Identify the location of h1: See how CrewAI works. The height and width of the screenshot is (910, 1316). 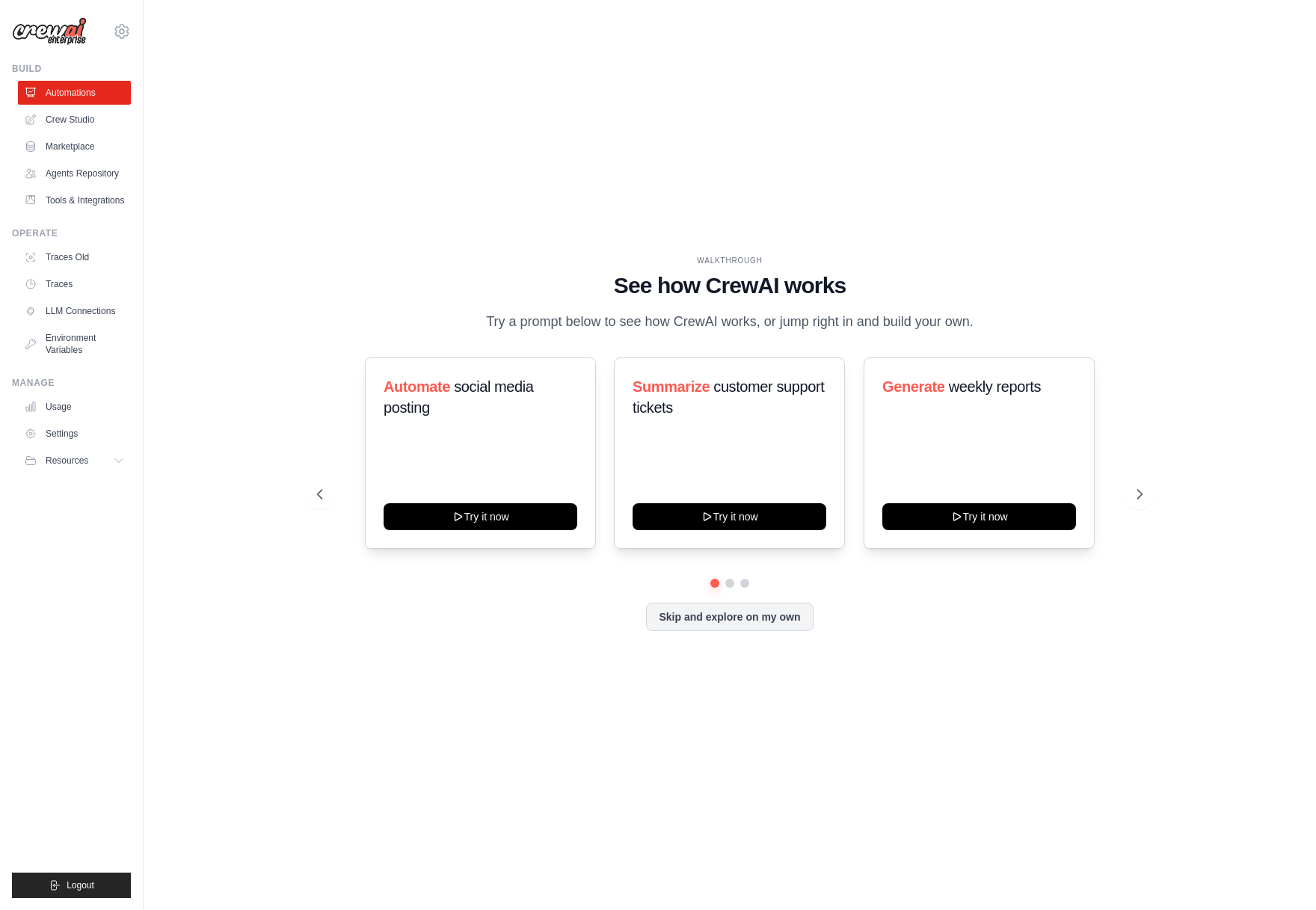
(730, 286).